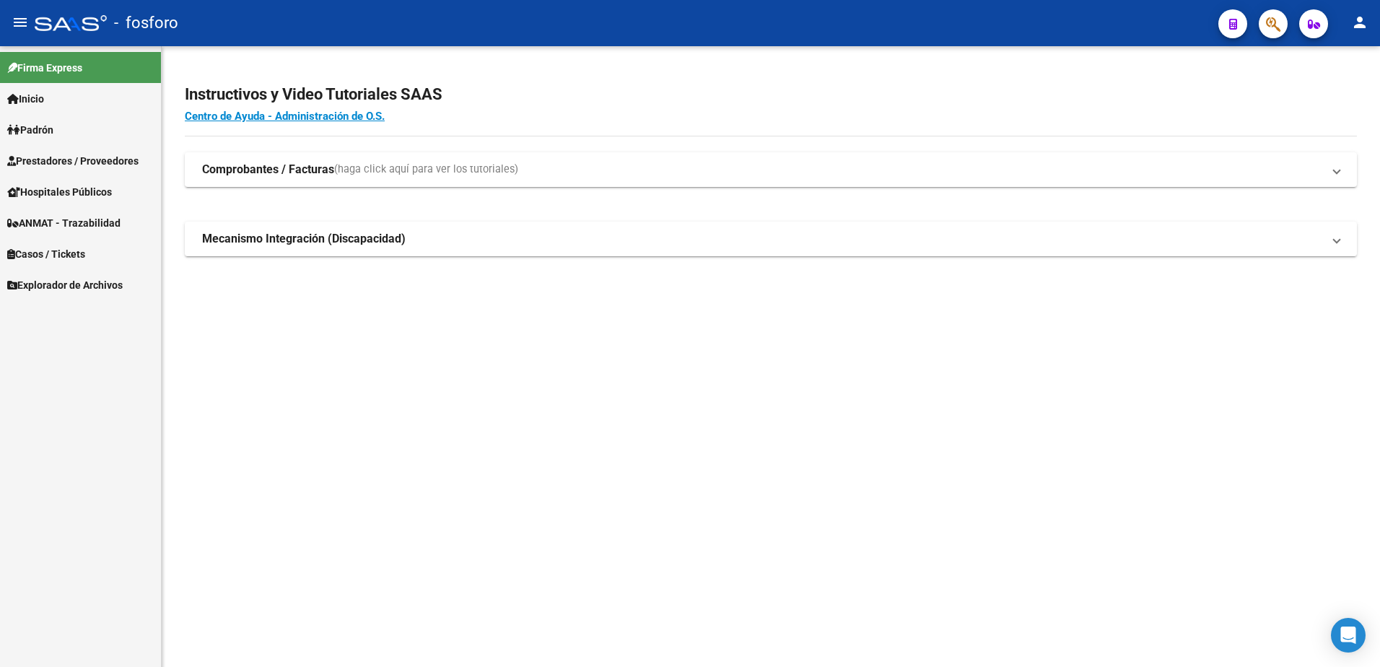 Image resolution: width=1380 pixels, height=667 pixels. Describe the element at coordinates (46, 254) in the screenshot. I see `span: Casos / Tickets` at that location.